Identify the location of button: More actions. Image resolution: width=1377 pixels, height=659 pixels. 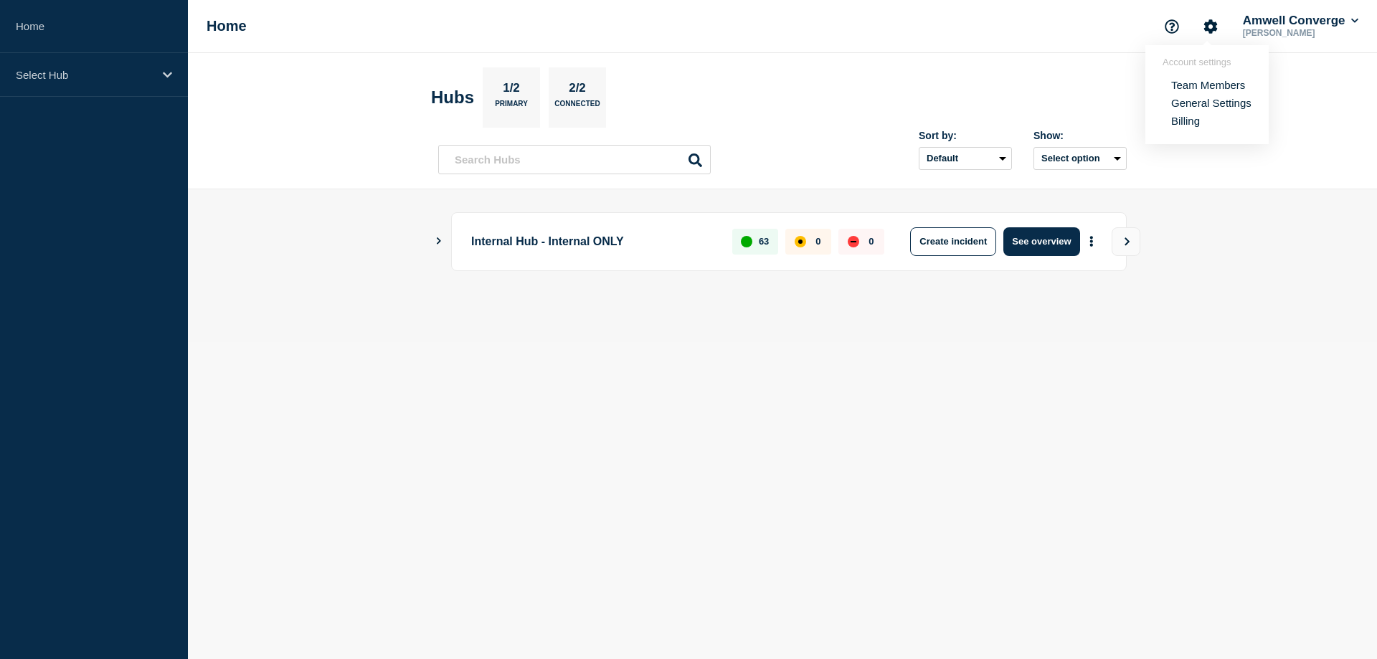
(1092, 241).